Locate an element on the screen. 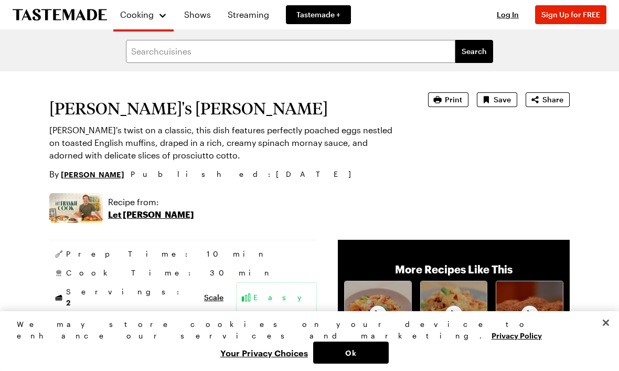 The height and width of the screenshot is (371, 619). a: To Tastemade Home Page is located at coordinates (60, 15).